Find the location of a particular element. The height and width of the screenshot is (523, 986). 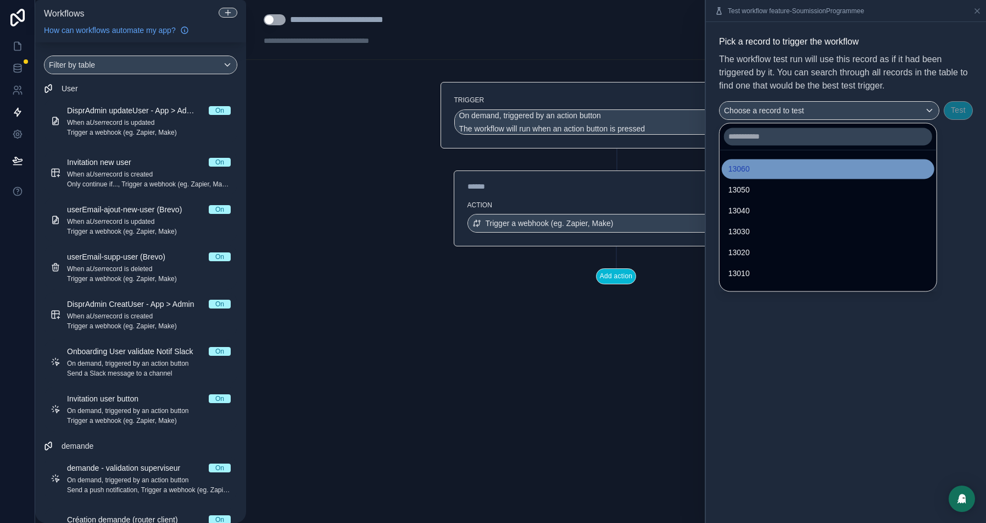

span: 13030 is located at coordinates (739, 231).